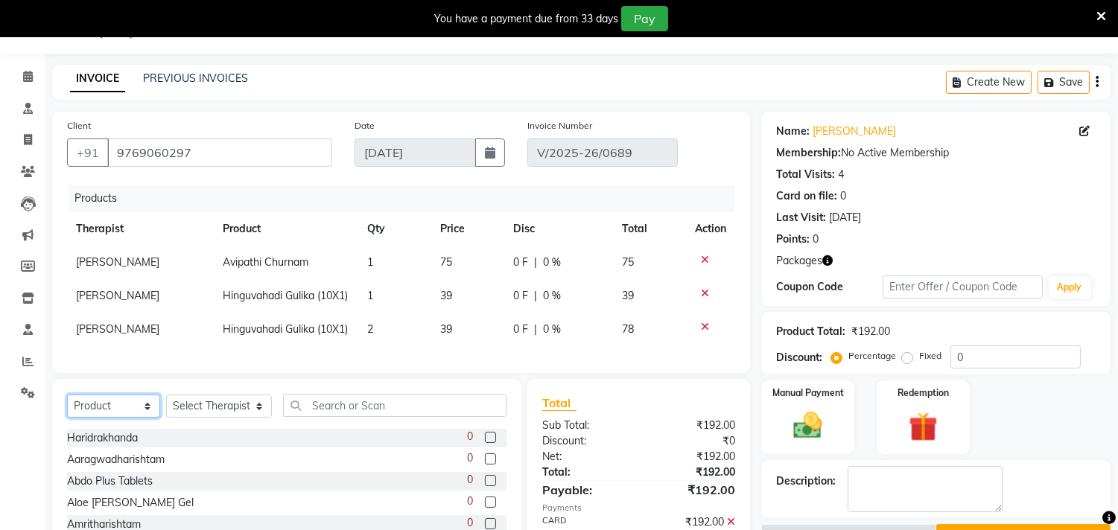  What do you see at coordinates (962, 287) in the screenshot?
I see `input: Enter Offer / Coupon Code` at bounding box center [962, 287].